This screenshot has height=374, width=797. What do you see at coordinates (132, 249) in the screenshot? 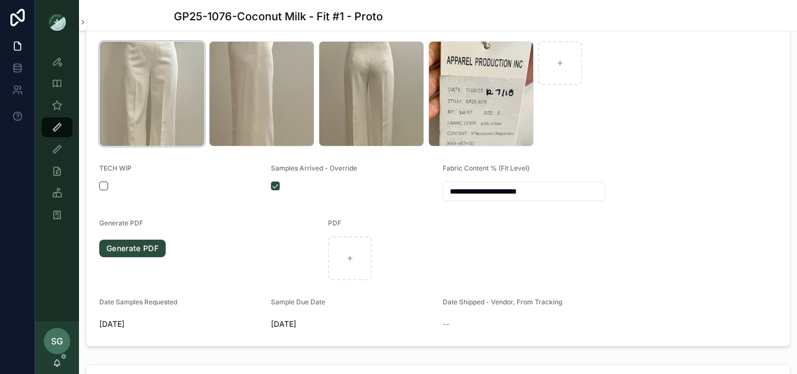
I see `a: Generate PDF` at bounding box center [132, 249].